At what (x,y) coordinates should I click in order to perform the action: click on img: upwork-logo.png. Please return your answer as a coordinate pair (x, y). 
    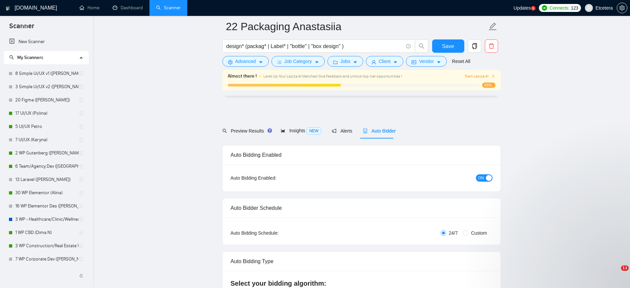
    Looking at the image, I should click on (544, 8).